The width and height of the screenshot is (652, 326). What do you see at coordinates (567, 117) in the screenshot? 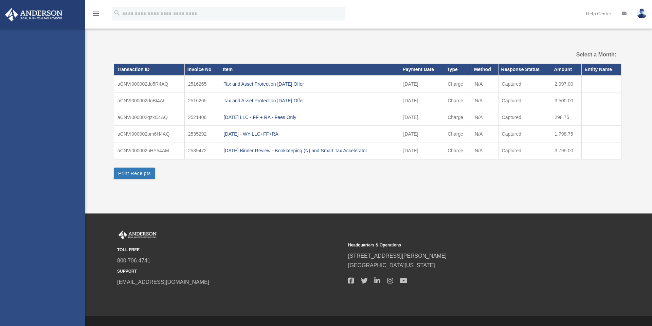
I see `td: 298.75` at bounding box center [567, 117].